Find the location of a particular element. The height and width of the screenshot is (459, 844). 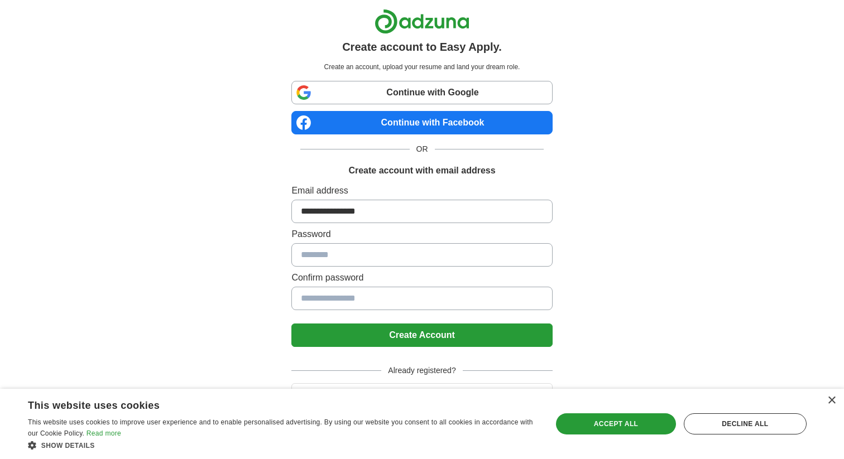

label: Confirm password is located at coordinates (421, 278).